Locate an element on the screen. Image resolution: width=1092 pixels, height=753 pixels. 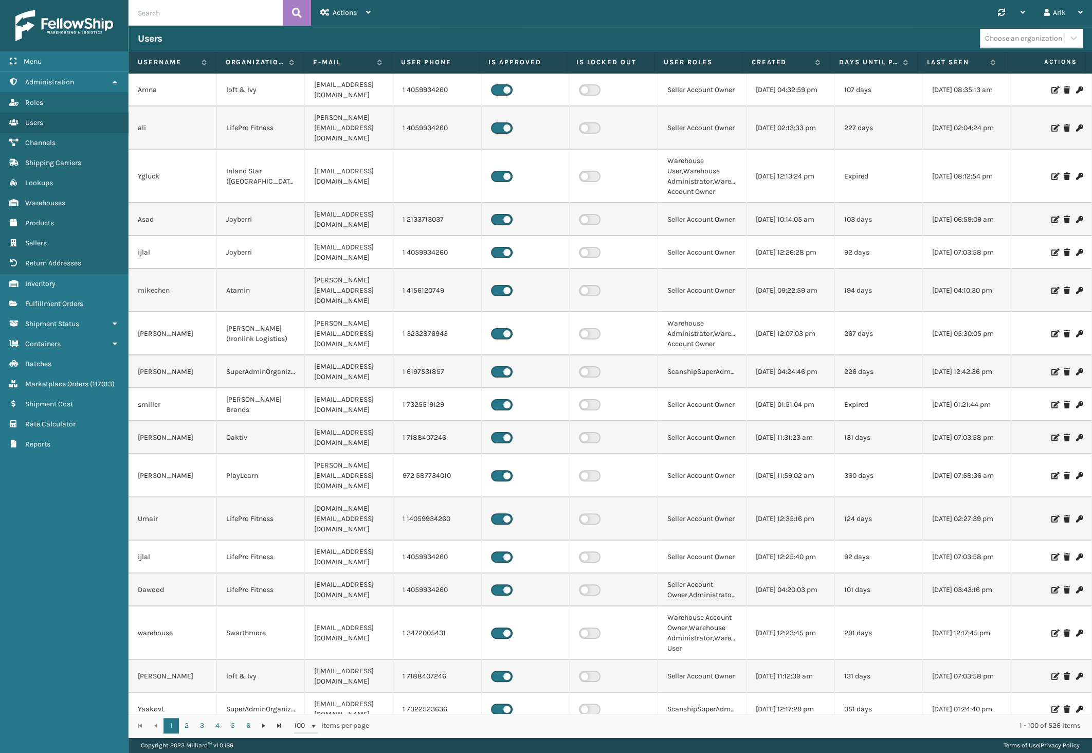
label: User phone is located at coordinates (436, 62).